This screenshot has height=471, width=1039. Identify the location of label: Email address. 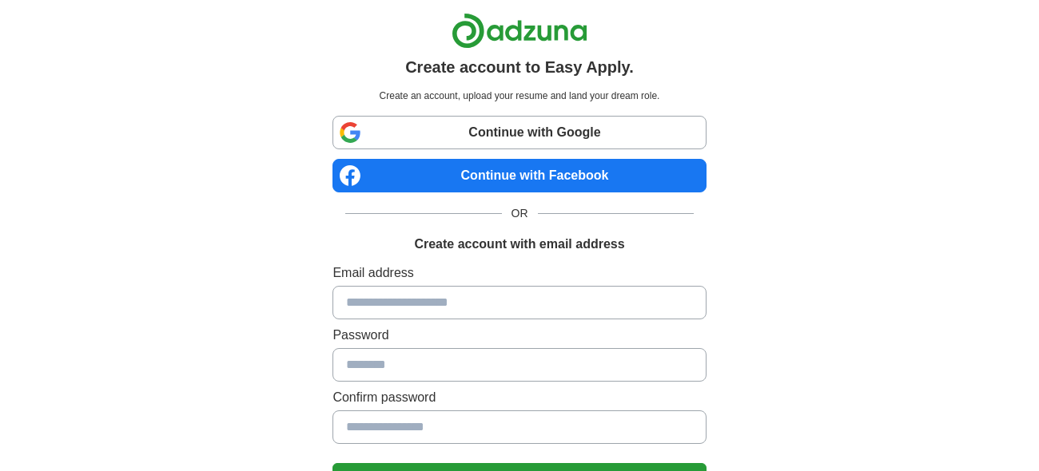
(519, 273).